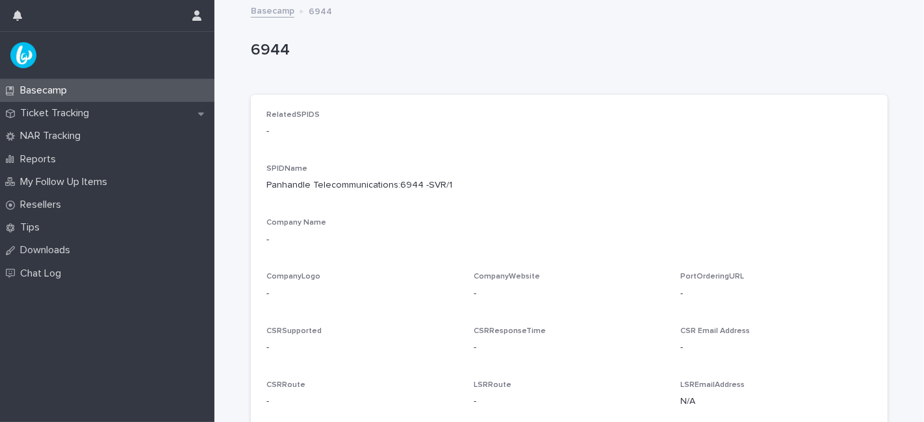  Describe the element at coordinates (46, 90) in the screenshot. I see `p: Basecamp` at that location.